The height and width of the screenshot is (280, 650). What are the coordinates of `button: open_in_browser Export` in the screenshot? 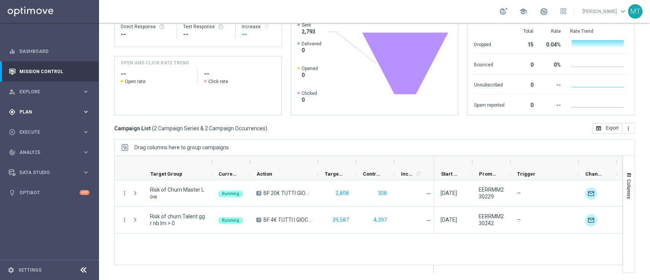 It's located at (607, 128).